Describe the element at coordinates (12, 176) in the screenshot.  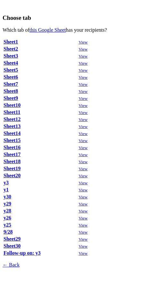
I see `strong: Sheet20` at that location.